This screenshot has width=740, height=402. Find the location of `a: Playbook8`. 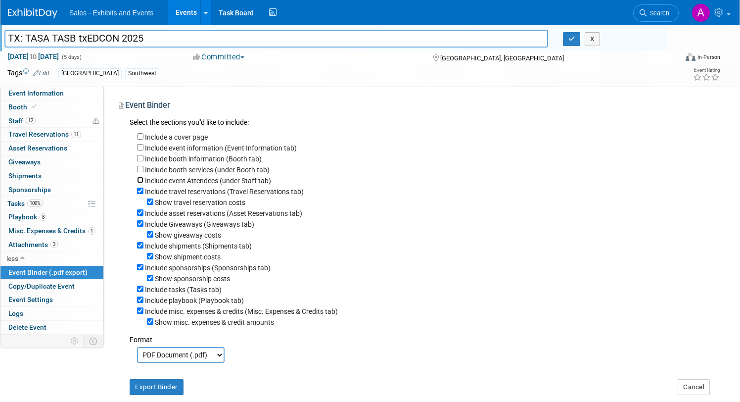

a: Playbook8 is located at coordinates (52, 217).